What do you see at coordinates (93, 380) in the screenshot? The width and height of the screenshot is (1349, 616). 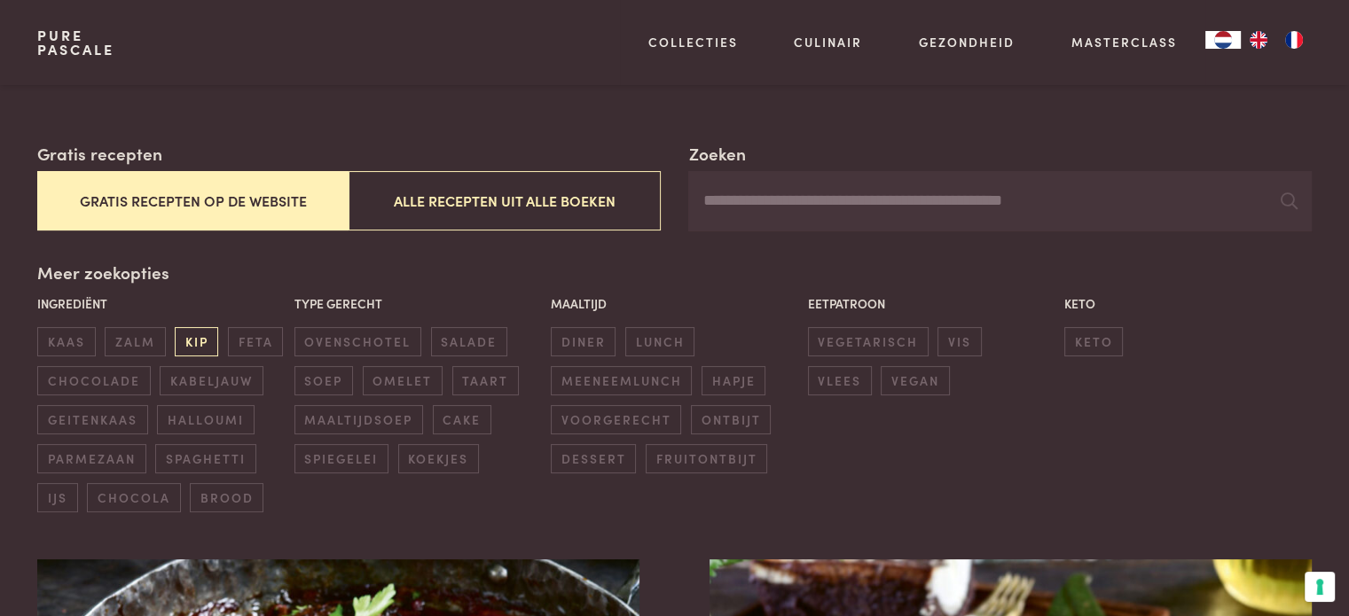 I see `span: chocolade` at bounding box center [93, 380].